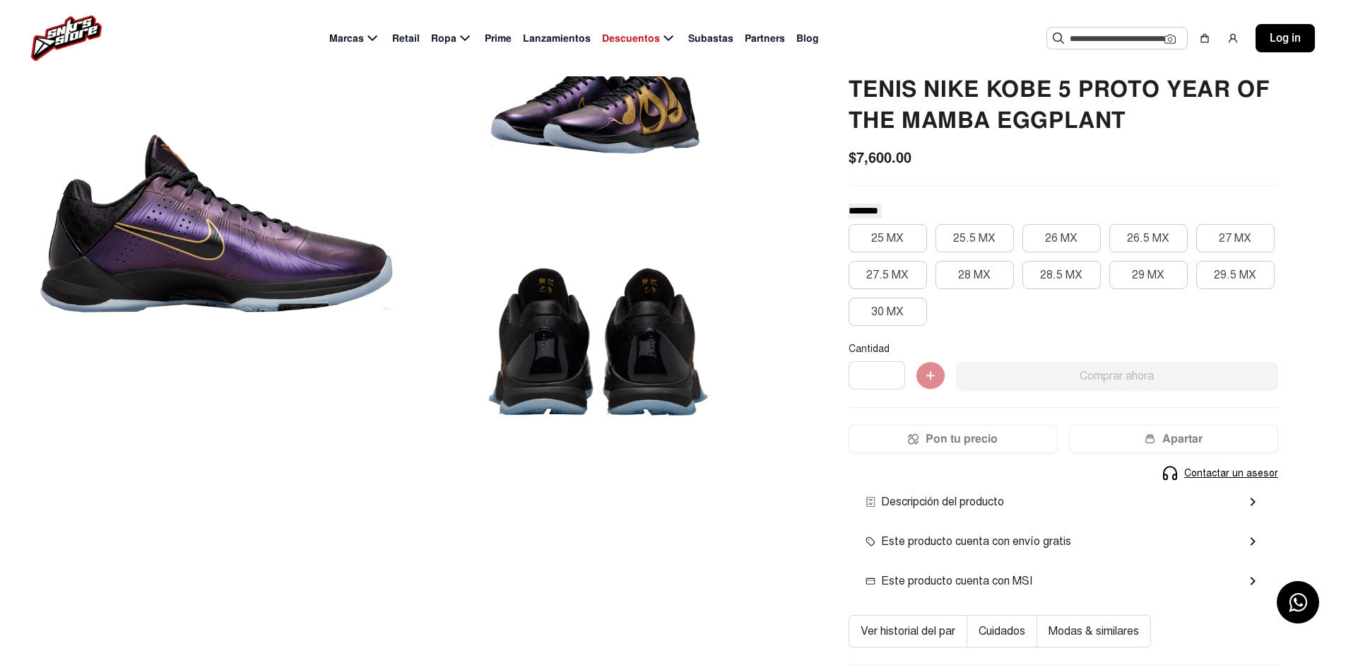 The width and height of the screenshot is (1346, 668). I want to click on h2: TENIS NIKE KOBE 5 PROTO YEAR OF THE MAMBA EGGPLANT, so click(1064, 105).